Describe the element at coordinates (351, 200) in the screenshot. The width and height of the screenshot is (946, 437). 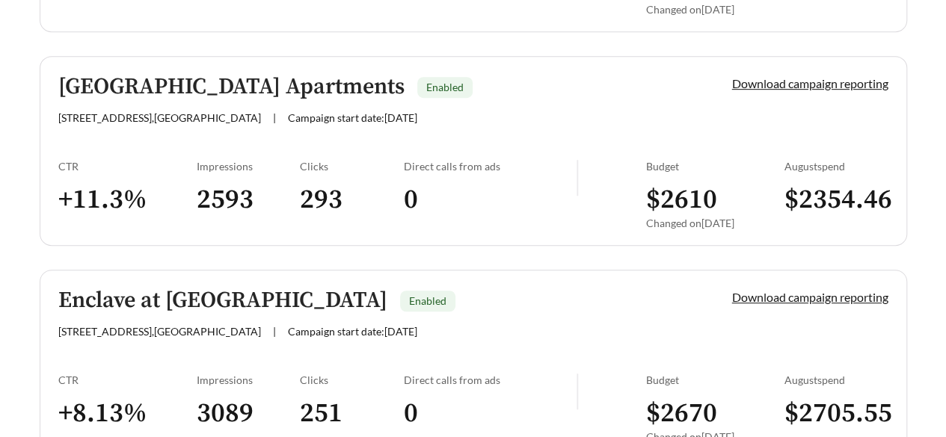
I see `h3: 293` at that location.